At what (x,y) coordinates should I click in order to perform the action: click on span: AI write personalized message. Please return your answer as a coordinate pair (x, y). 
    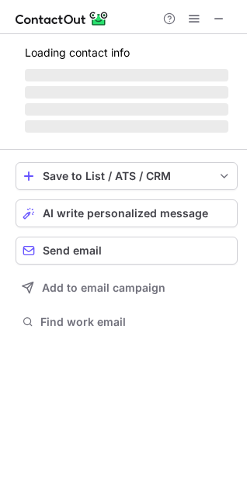
    Looking at the image, I should click on (125, 214).